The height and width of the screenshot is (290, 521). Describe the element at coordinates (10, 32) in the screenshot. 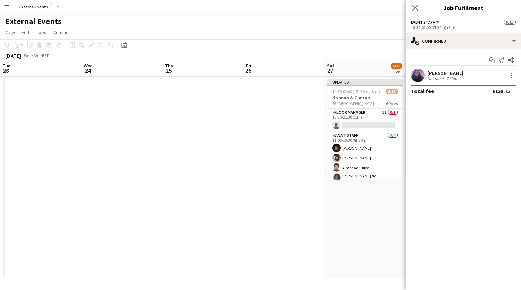

I see `span: View` at that location.